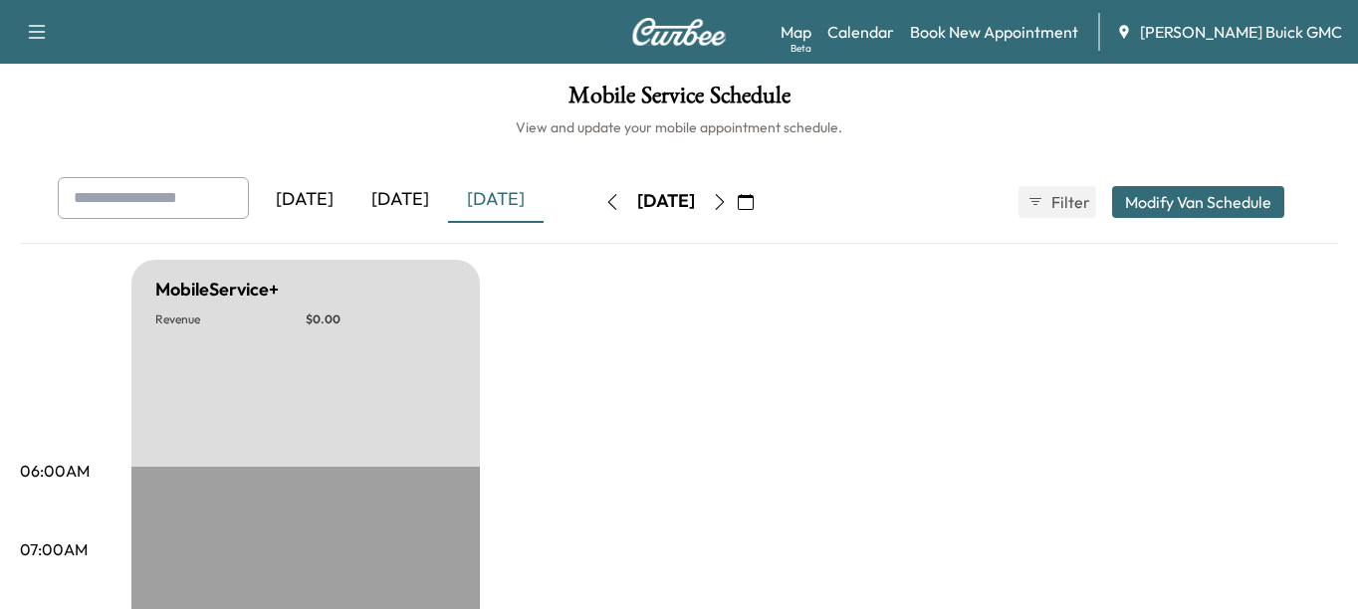 Image resolution: width=1358 pixels, height=609 pixels. Describe the element at coordinates (679, 127) in the screenshot. I see `h6: View and update your mobile appointment schedule.` at that location.